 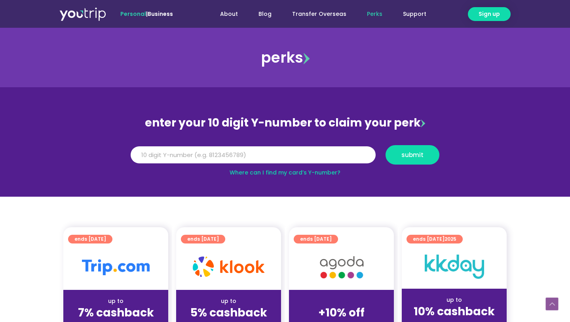 I want to click on a: Business, so click(x=160, y=14).